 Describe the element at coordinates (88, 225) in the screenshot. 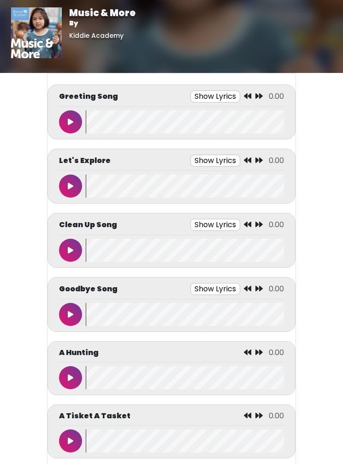

I see `p: Clean Up Song` at that location.